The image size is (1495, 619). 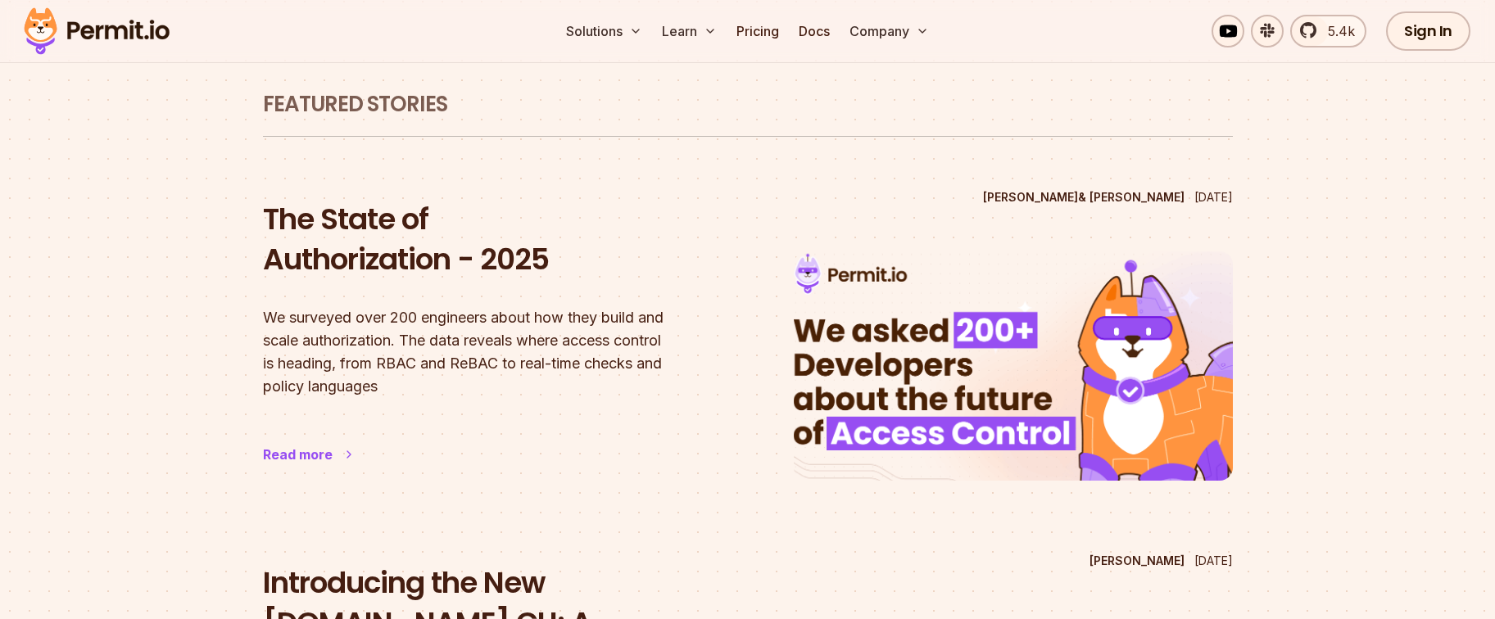 I want to click on button: Company, so click(x=889, y=31).